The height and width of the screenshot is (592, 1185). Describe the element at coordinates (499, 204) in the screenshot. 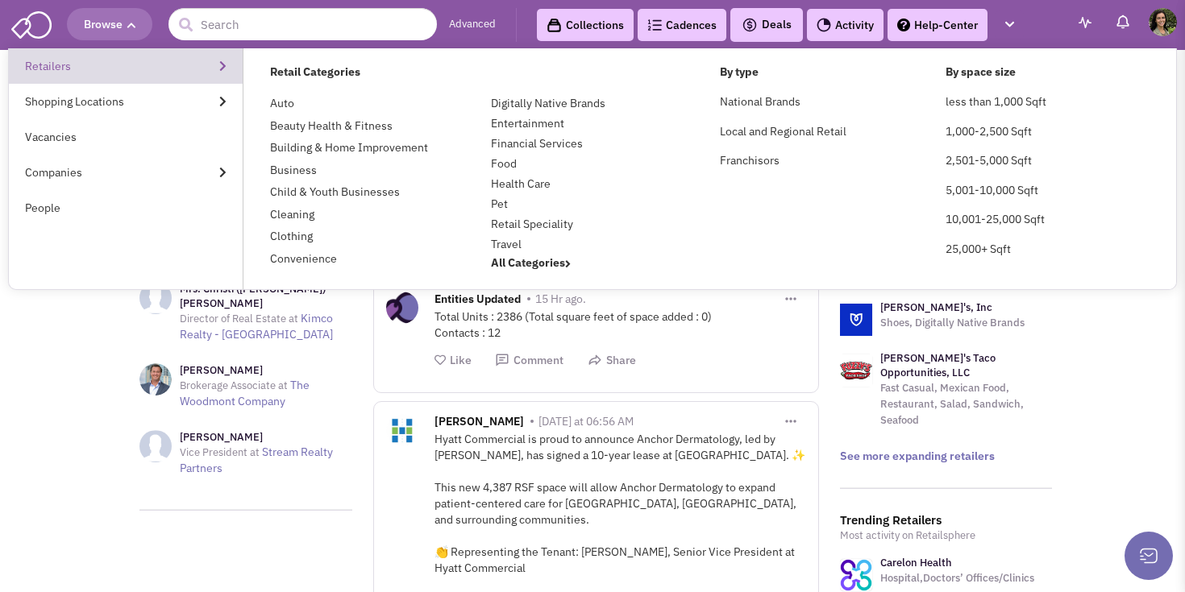

I see `a: Pet` at that location.